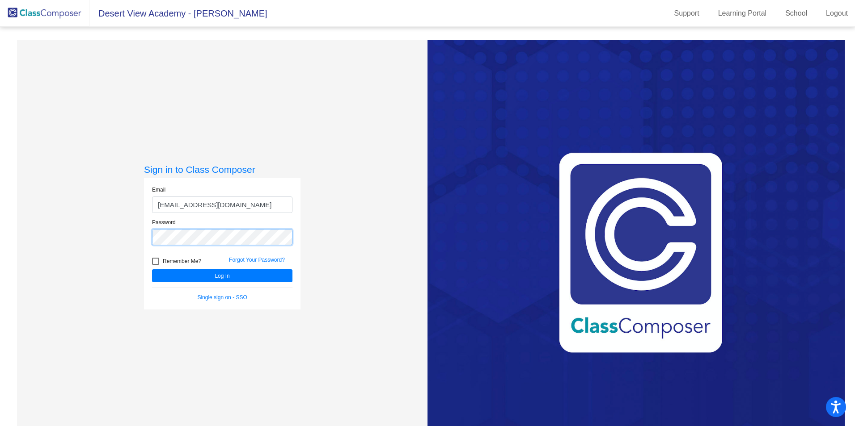  Describe the element at coordinates (836, 13) in the screenshot. I see `a: Logout` at that location.